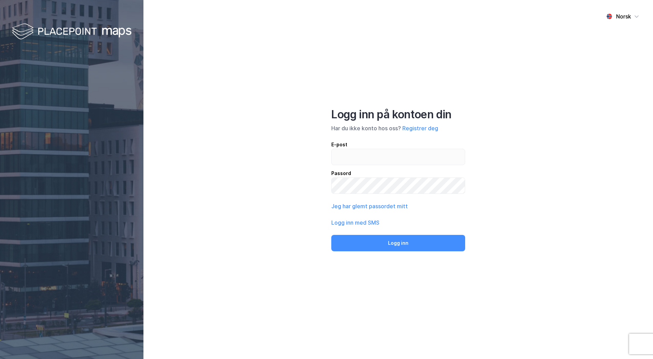  I want to click on button: Logg inn, so click(398, 243).